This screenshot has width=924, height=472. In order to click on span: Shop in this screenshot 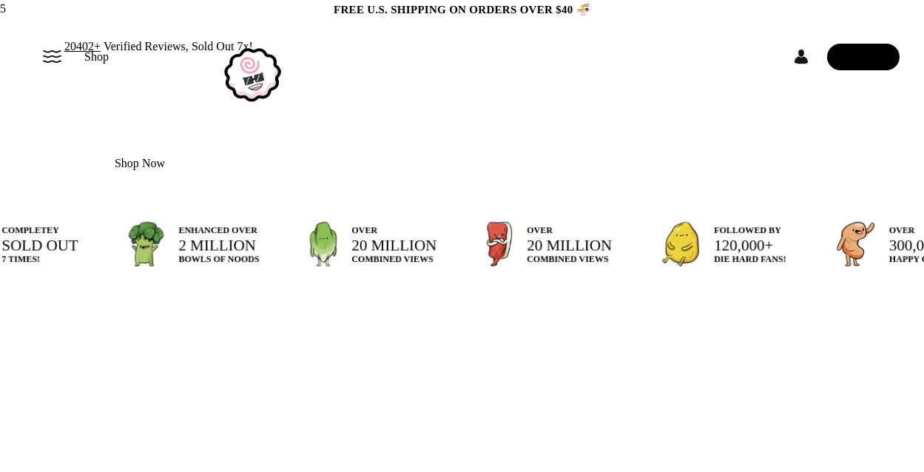, I will do `click(96, 57)`.